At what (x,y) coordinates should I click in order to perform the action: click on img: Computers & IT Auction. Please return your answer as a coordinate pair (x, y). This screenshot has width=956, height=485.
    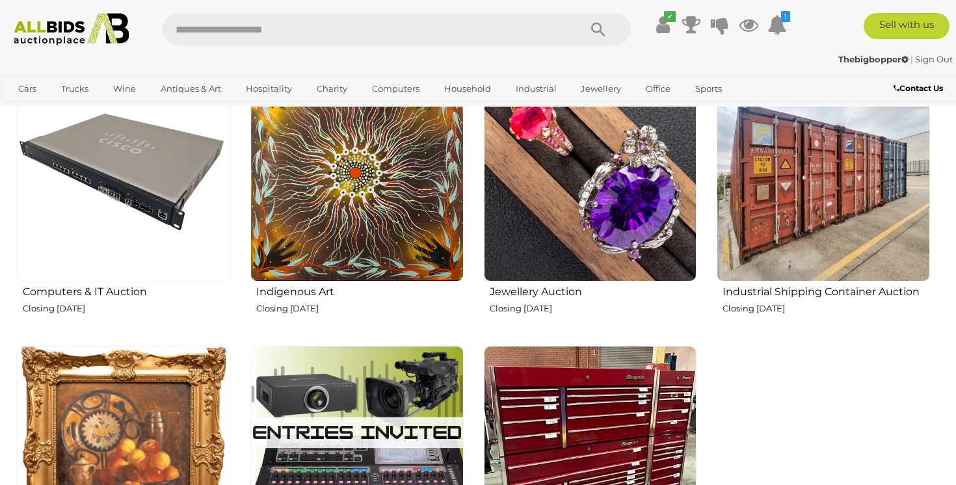
    Looking at the image, I should click on (124, 175).